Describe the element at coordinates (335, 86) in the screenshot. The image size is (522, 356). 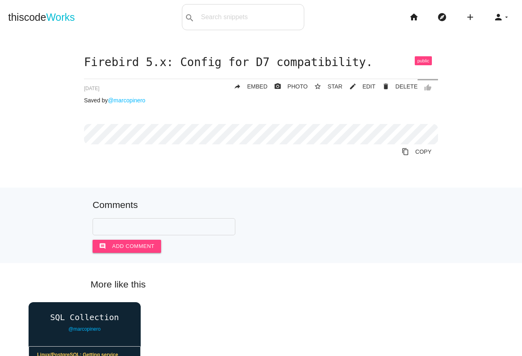
I see `span: STAR` at that location.